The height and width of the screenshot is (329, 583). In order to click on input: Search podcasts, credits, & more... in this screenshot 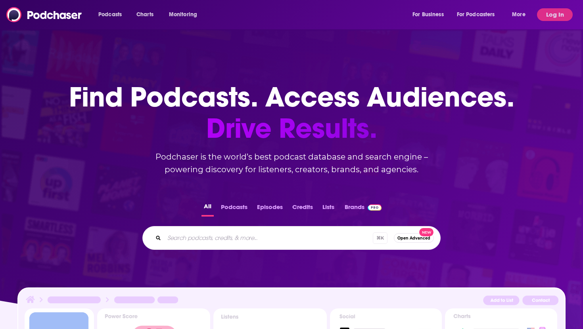, I will do `click(268, 238)`.